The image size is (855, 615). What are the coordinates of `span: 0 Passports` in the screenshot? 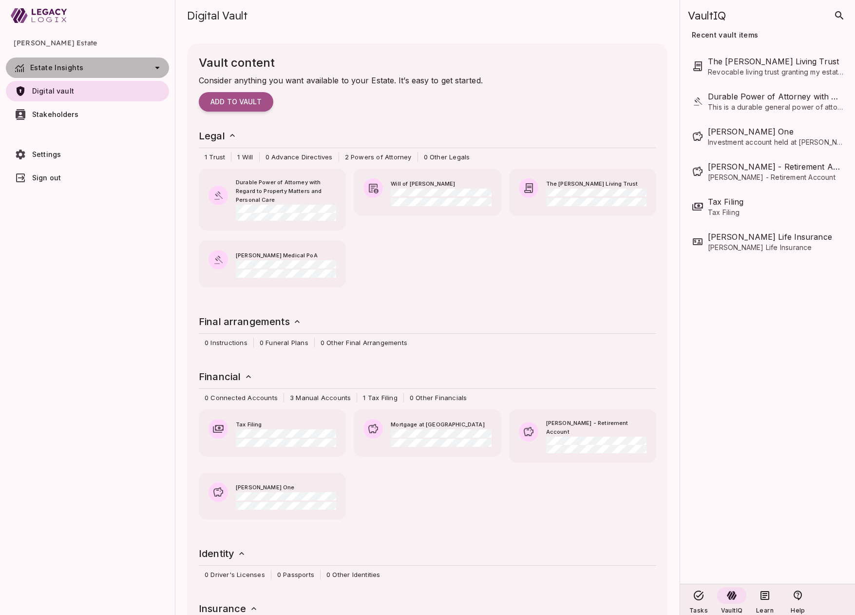 It's located at (296, 575).